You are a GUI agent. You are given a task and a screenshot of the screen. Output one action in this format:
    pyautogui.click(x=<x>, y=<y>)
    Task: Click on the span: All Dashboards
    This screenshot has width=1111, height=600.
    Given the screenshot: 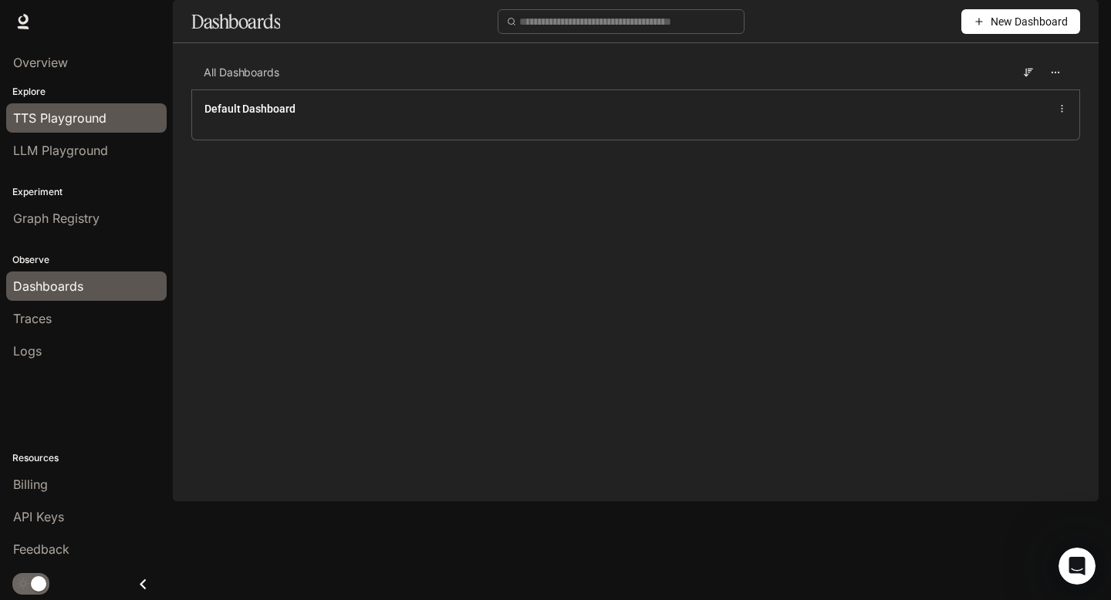 What is the action you would take?
    pyautogui.click(x=242, y=73)
    